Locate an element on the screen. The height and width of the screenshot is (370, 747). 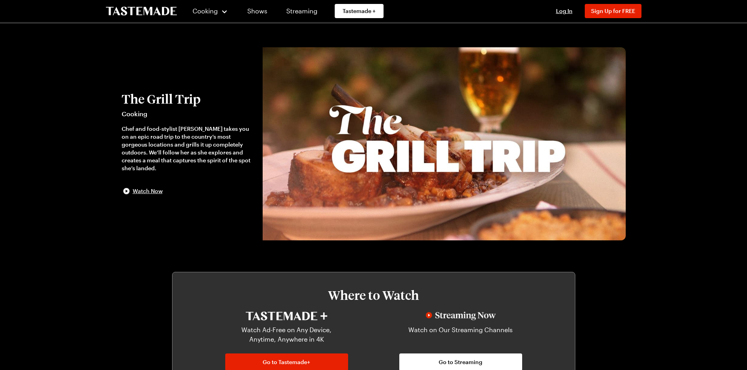
img: The Grill Trip is located at coordinates (444, 144).